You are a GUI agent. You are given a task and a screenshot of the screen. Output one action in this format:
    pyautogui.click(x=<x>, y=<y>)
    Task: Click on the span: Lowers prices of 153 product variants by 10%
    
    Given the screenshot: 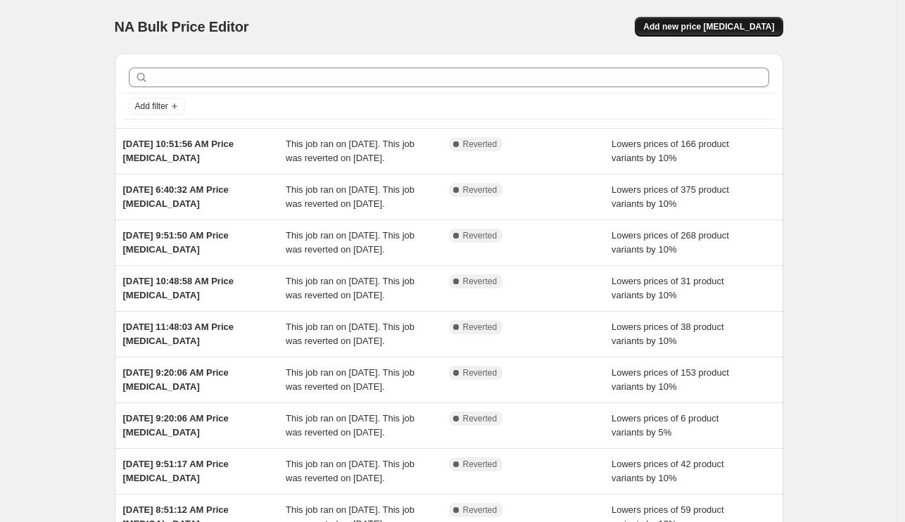 What is the action you would take?
    pyautogui.click(x=670, y=379)
    